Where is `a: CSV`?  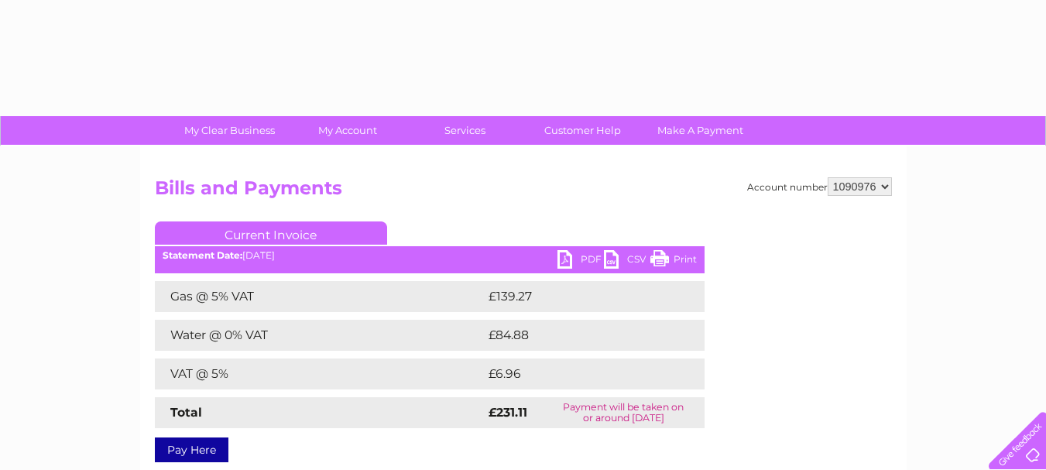
a: CSV is located at coordinates (627, 261).